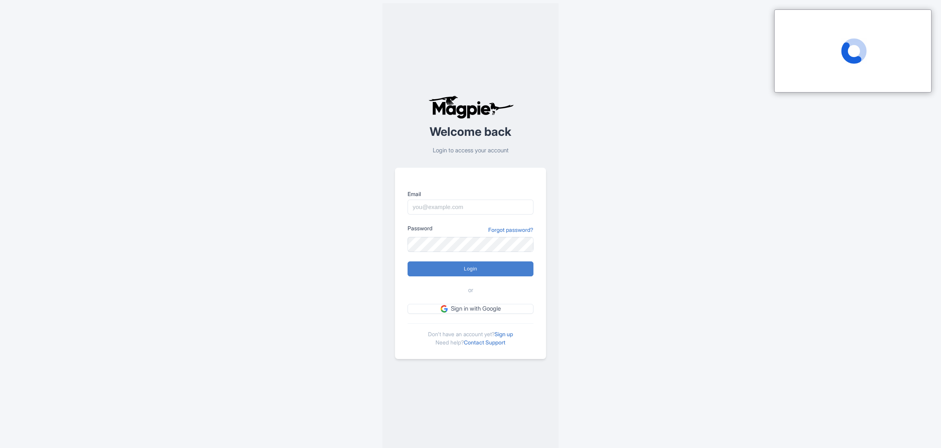  What do you see at coordinates (470, 308) in the screenshot?
I see `a: Sign in with Google` at bounding box center [470, 308].